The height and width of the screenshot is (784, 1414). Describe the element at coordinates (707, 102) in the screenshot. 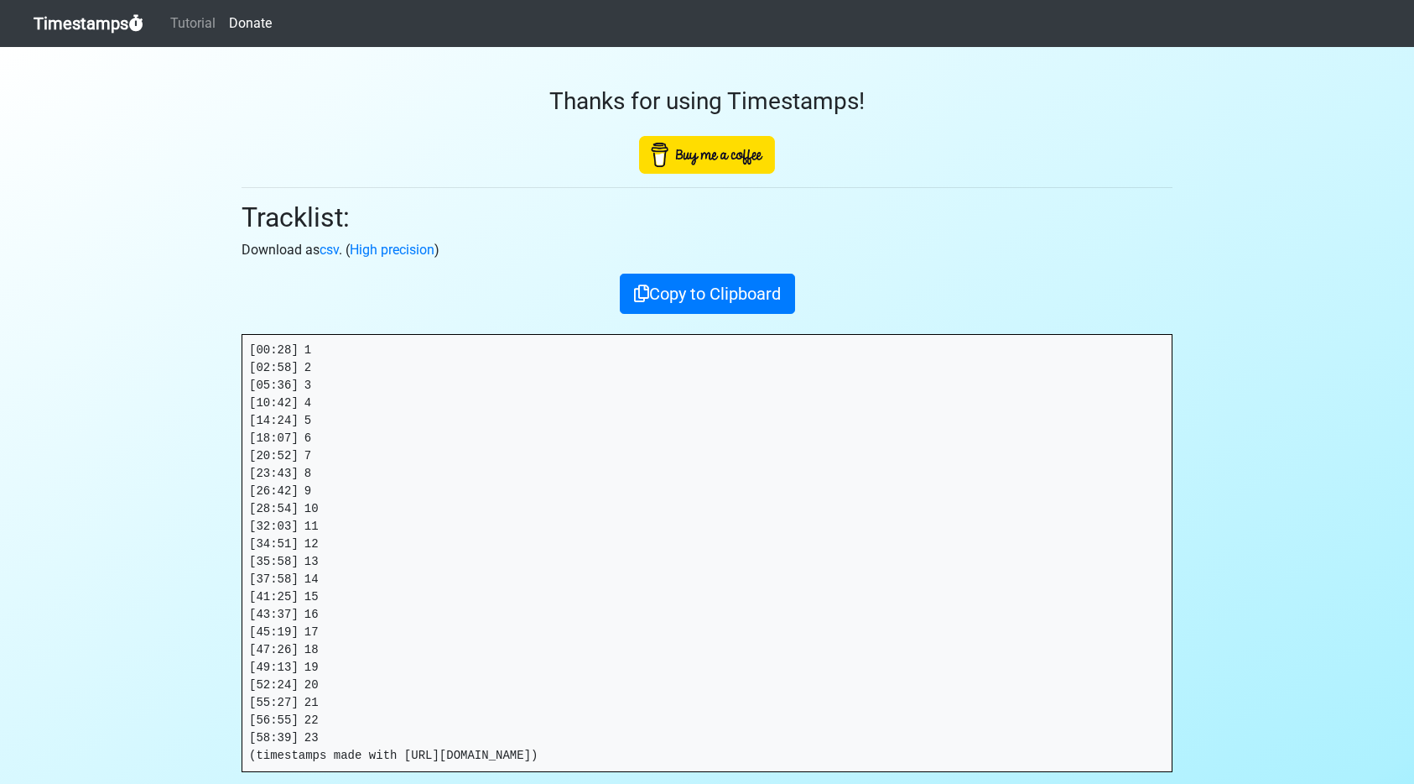

I see `h3: Thanks for using Timestamps!` at that location.